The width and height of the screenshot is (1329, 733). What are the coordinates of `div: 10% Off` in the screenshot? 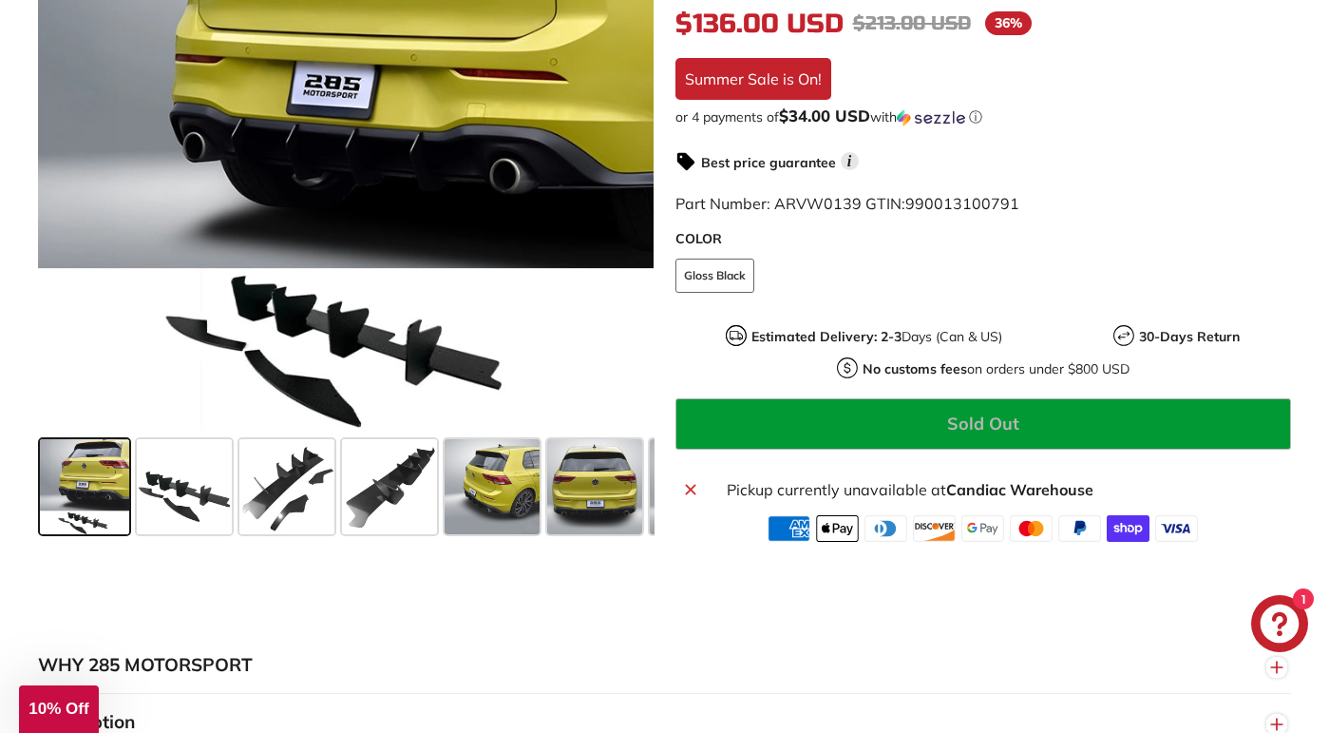 It's located at (59, 709).